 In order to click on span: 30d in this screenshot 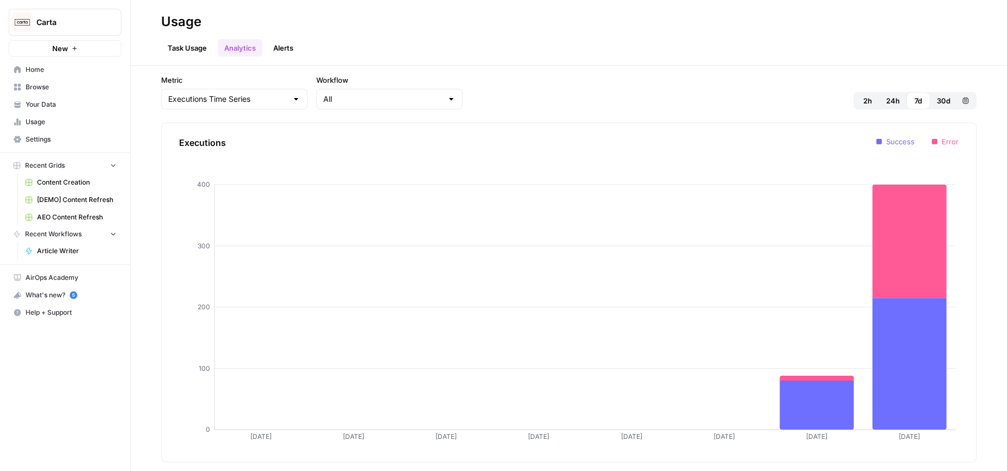, I will do `click(944, 101)`.